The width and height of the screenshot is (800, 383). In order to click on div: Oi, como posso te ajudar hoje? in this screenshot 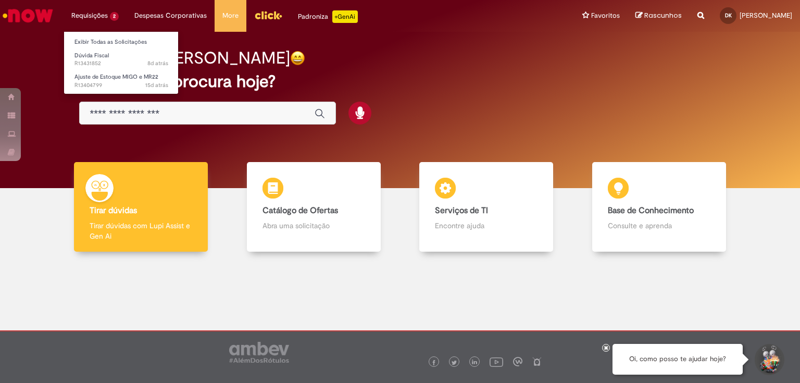, I will do `click(678, 359)`.